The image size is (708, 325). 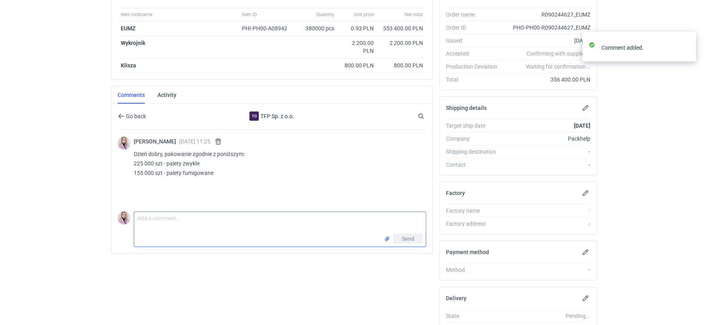 I want to click on button: Edit factory details, so click(x=585, y=193).